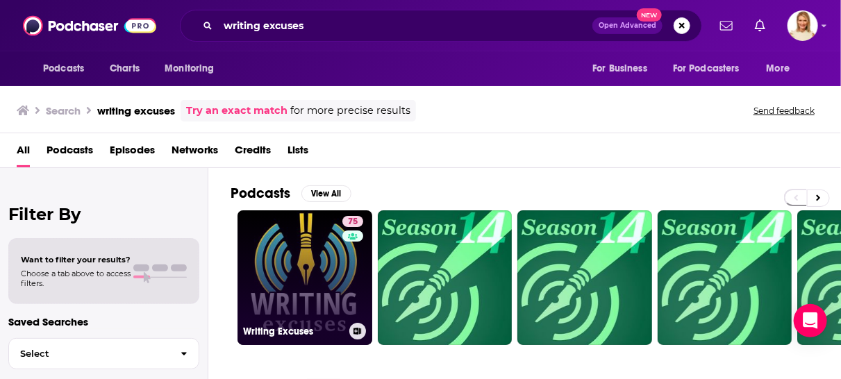  Describe the element at coordinates (260, 193) in the screenshot. I see `h2: Podcasts` at that location.